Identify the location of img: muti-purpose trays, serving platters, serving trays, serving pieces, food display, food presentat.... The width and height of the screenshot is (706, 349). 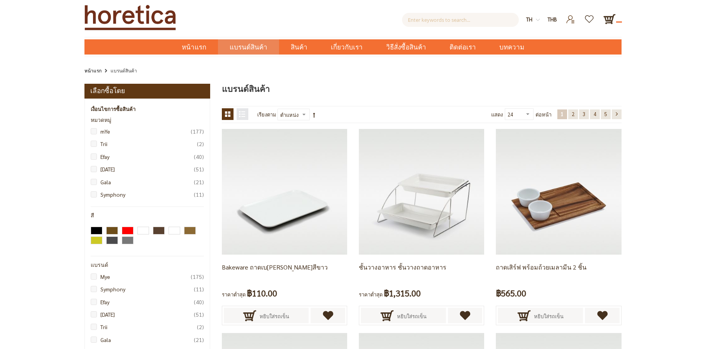
(559, 192).